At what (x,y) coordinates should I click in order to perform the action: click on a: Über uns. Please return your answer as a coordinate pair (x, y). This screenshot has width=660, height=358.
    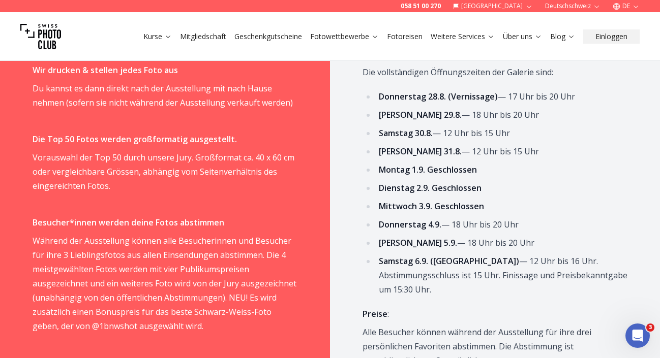
    Looking at the image, I should click on (522, 37).